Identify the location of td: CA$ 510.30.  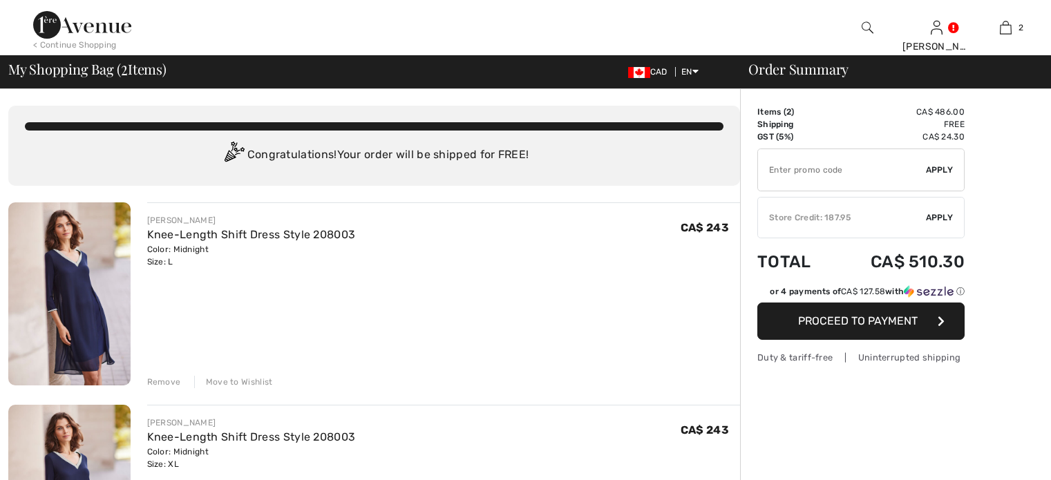
(898, 262).